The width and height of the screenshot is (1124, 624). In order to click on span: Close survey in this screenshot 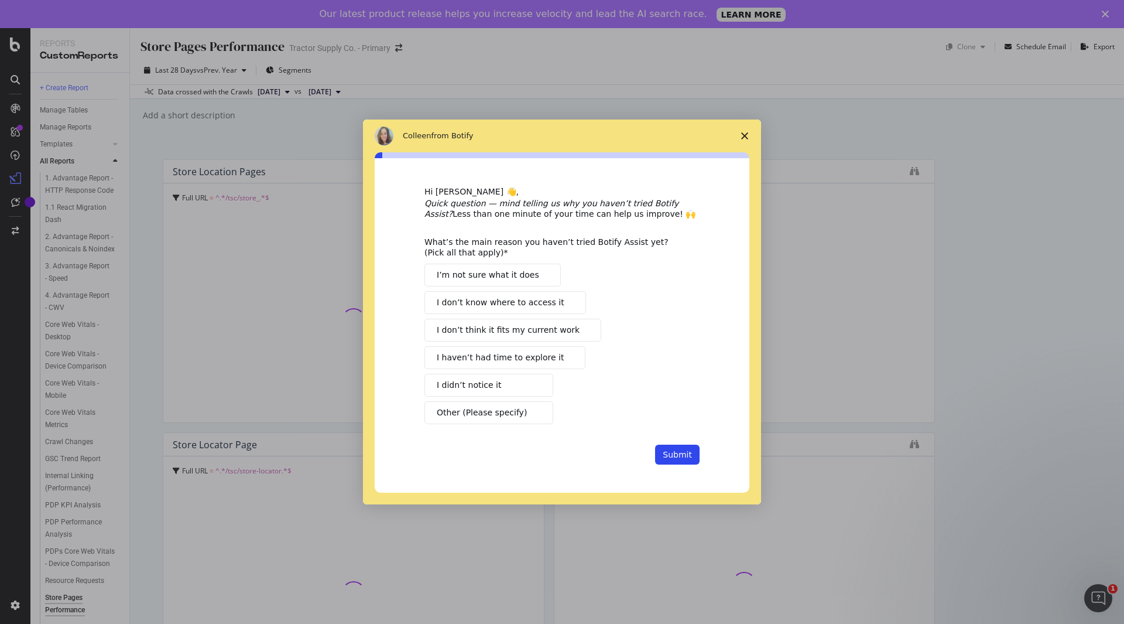, I will do `click(745, 136)`.